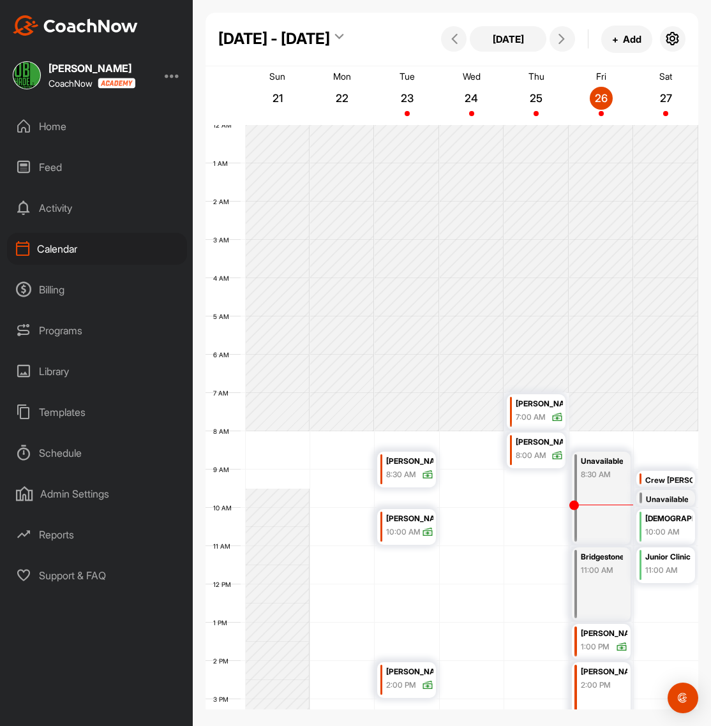  What do you see at coordinates (341, 96) in the screenshot?
I see `a: September 22, 2025` at bounding box center [341, 96].